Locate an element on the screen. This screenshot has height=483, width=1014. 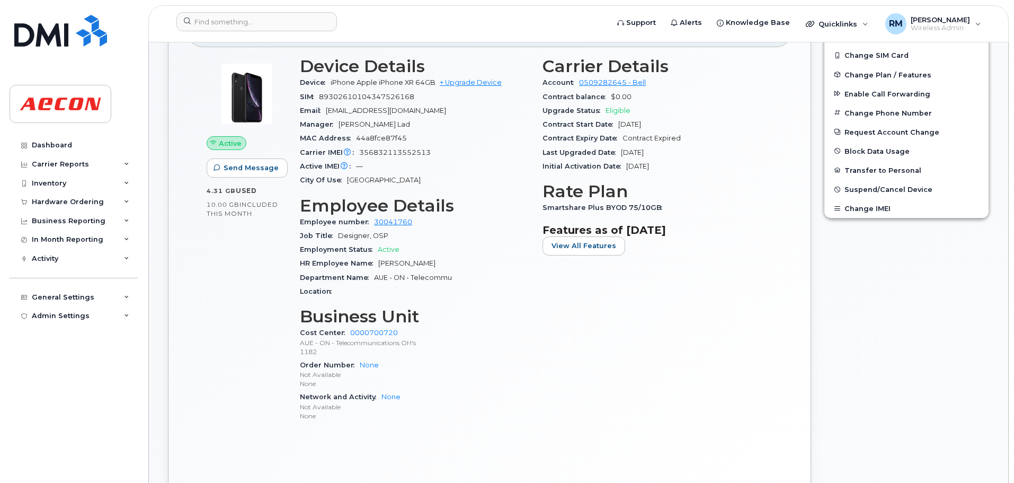
span: Carrier IMEI is located at coordinates (330, 152).